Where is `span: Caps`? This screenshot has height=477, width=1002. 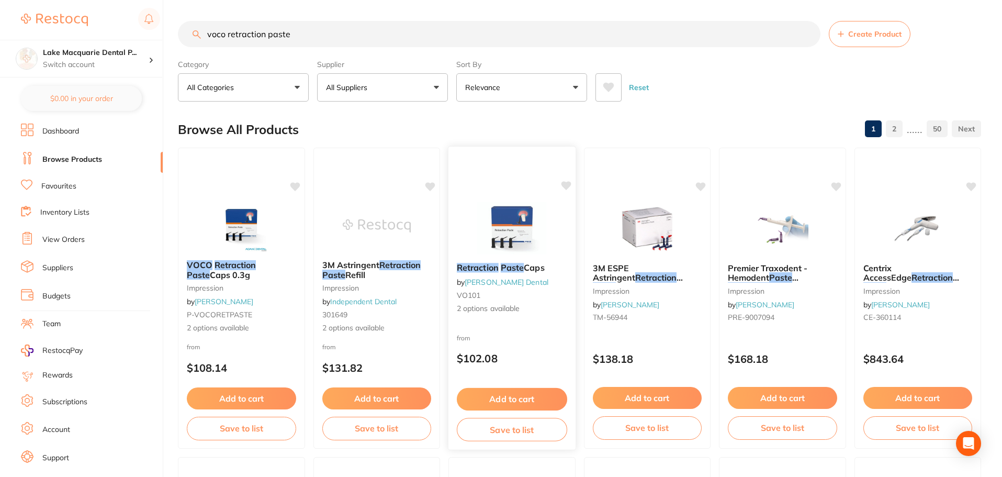
span: Caps is located at coordinates (534, 267).